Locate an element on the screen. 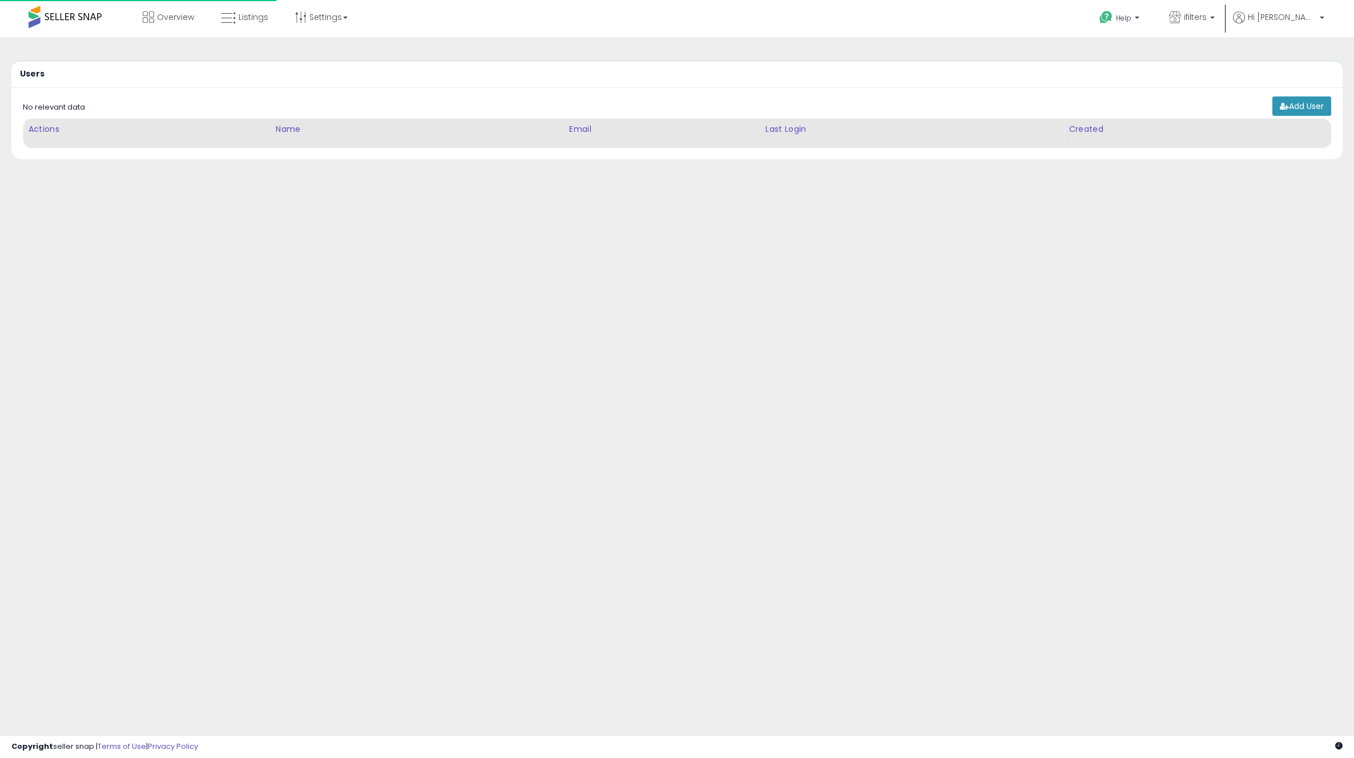  h5: Users is located at coordinates (32, 74).